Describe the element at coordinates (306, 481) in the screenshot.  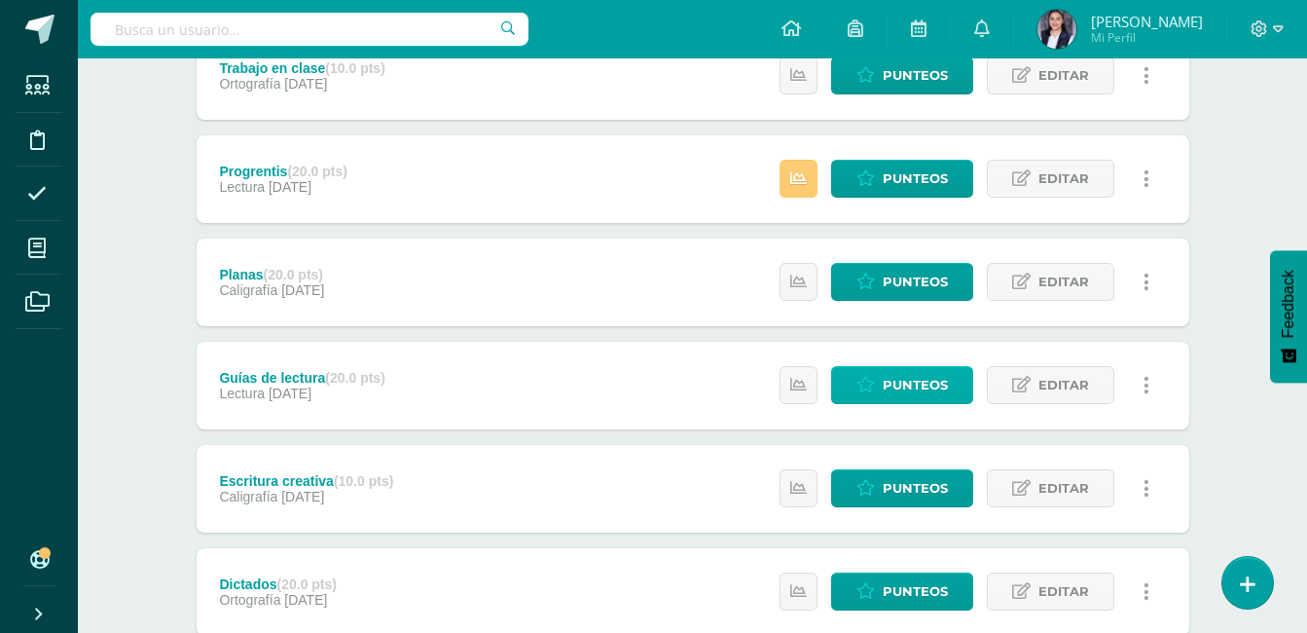
I see `div: Escritura creativa` at that location.